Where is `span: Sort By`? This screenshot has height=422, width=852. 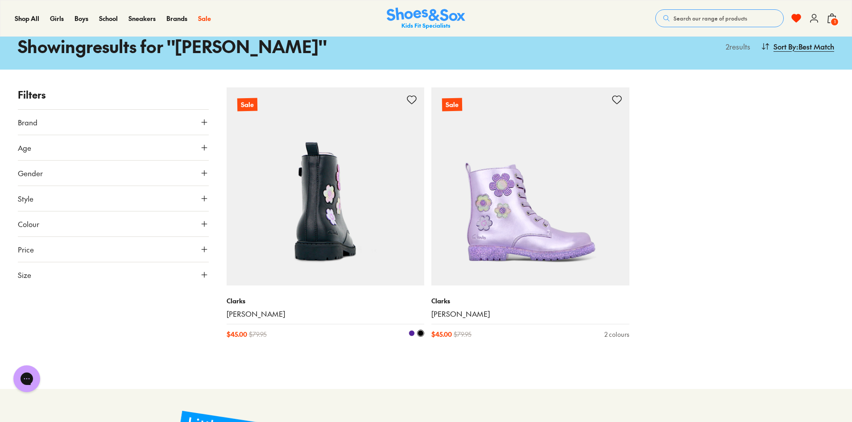 span: Sort By is located at coordinates (785, 46).